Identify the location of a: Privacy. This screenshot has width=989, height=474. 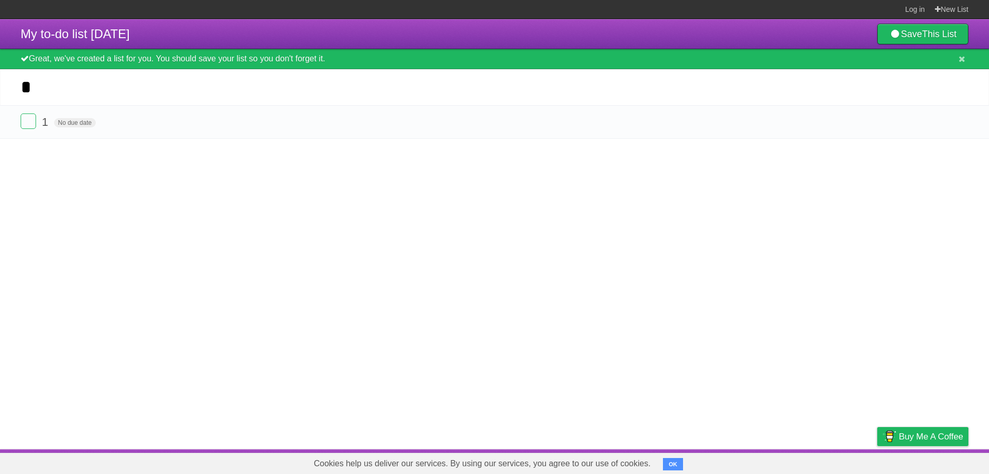
(878, 461).